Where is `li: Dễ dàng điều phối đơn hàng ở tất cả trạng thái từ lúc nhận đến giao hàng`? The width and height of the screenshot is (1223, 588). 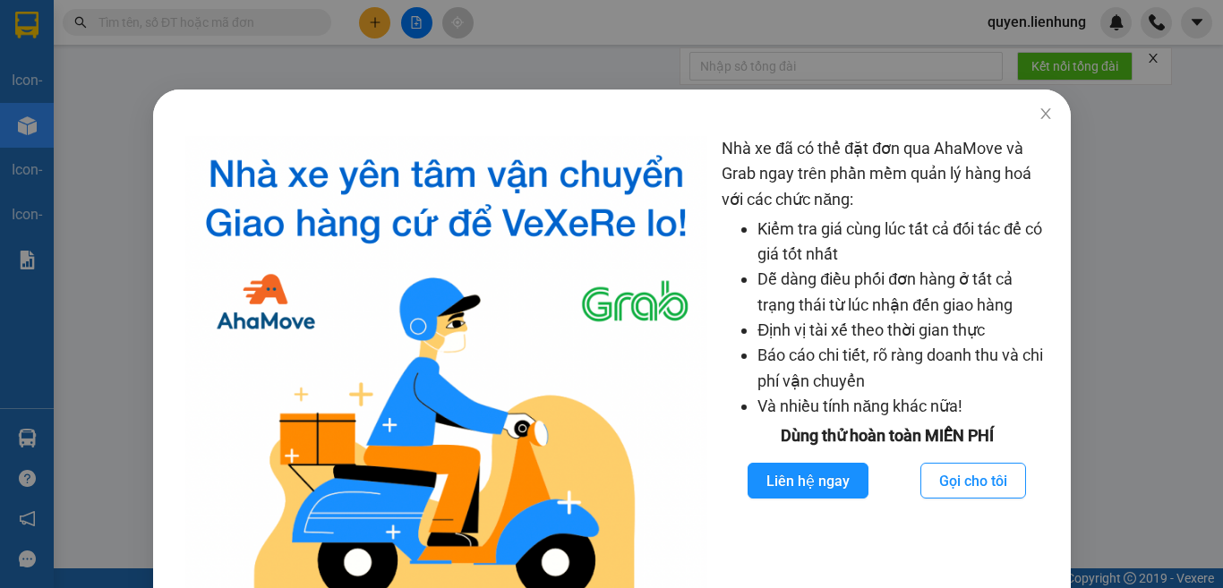 li: Dễ dàng điều phối đơn hàng ở tất cả trạng thái từ lúc nhận đến giao hàng is located at coordinates (904, 292).